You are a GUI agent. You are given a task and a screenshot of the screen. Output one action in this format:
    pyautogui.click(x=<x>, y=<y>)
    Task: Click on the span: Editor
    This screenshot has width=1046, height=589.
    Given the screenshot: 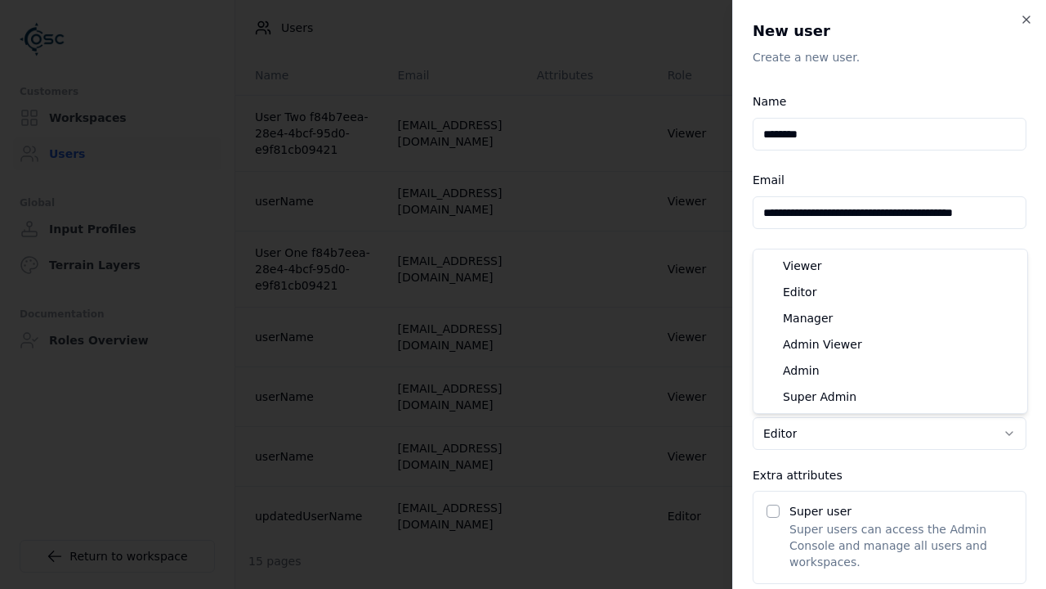 What is the action you would take?
    pyautogui.click(x=800, y=292)
    